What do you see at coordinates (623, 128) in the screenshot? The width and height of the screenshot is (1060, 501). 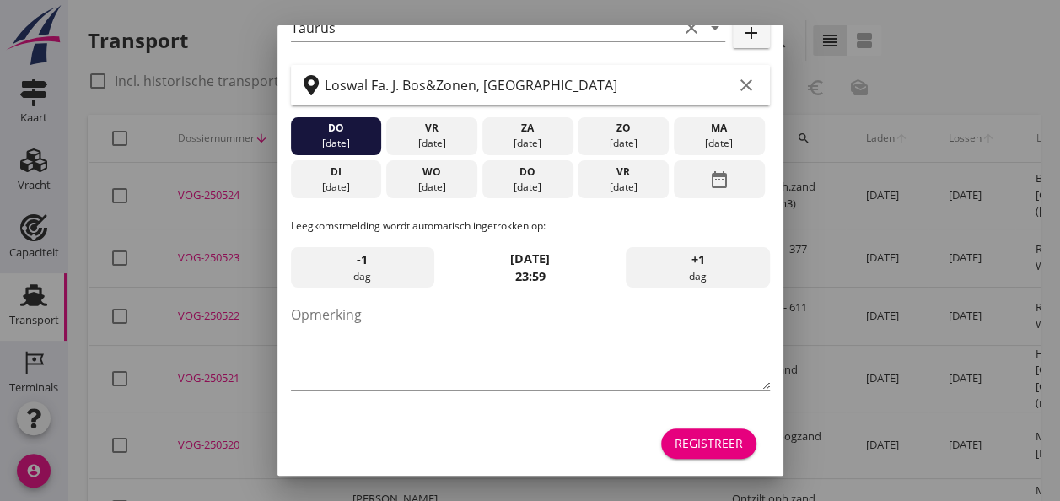 I see `div: zo` at bounding box center [623, 128].